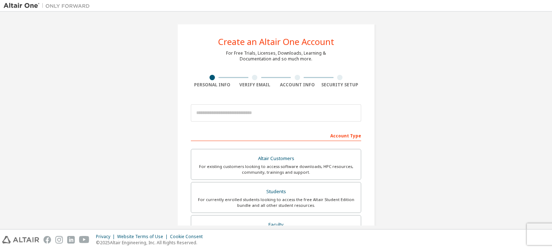 The image size is (552, 250). I want to click on div: Faculty, so click(276, 225).